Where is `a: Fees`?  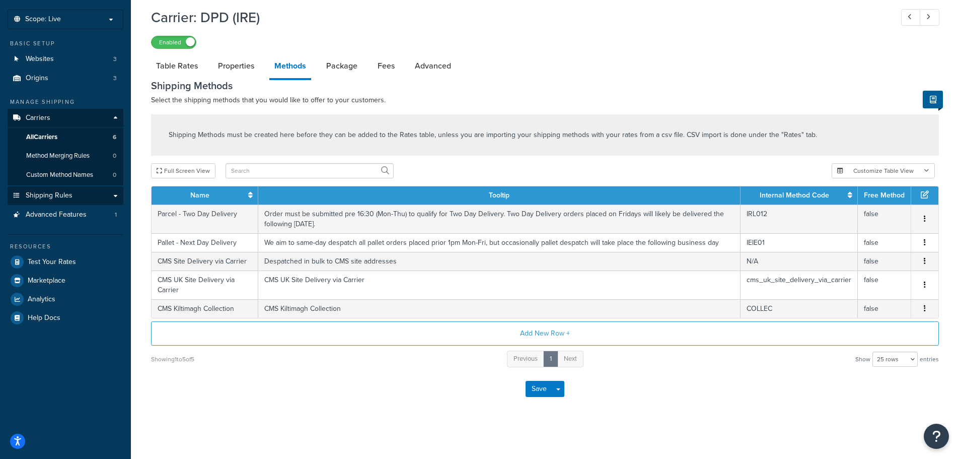
a: Fees is located at coordinates (386, 66).